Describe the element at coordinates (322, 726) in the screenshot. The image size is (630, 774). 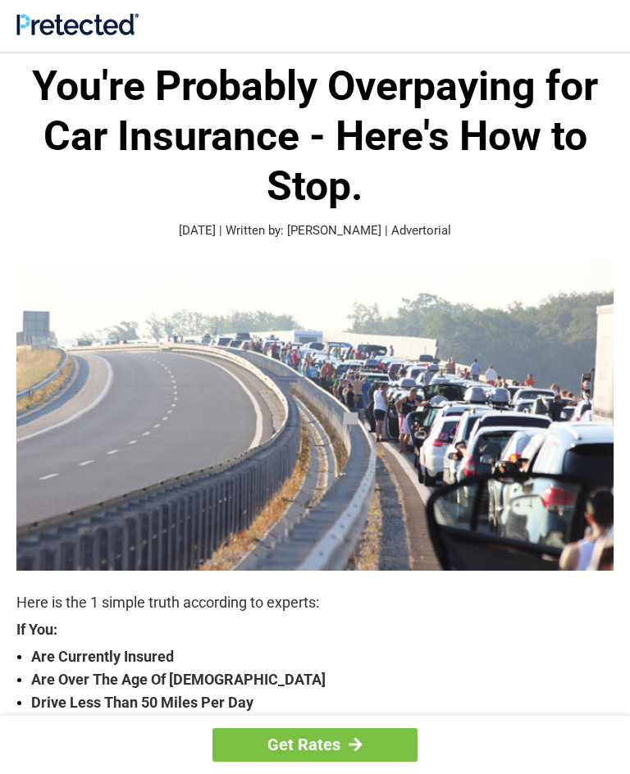
I see `strong: Live In A Qualified Zip Code` at that location.